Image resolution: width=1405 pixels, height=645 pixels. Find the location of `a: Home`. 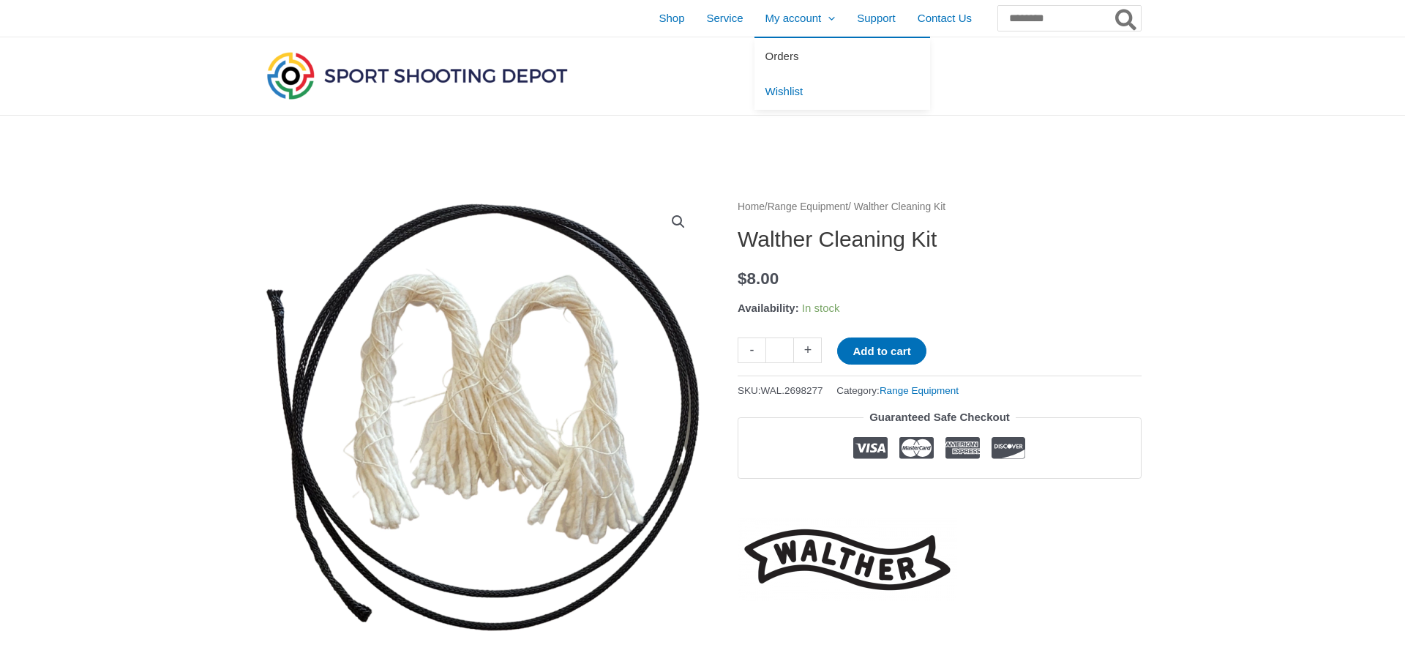

a: Home is located at coordinates (751, 206).